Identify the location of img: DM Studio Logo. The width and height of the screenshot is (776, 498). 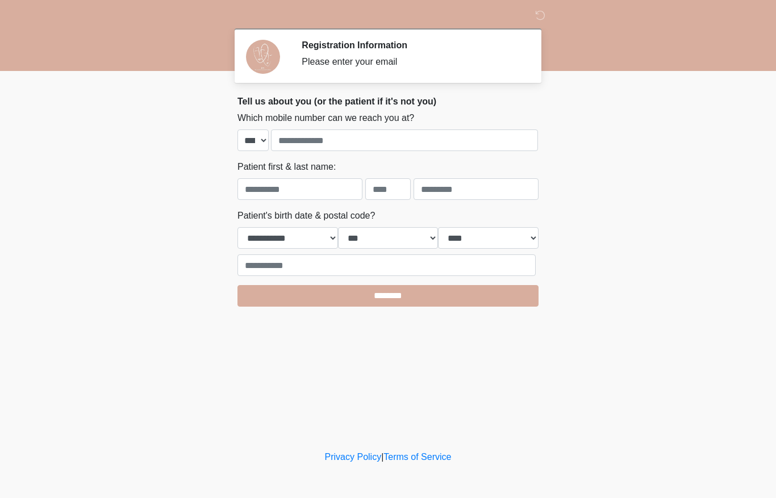
(234, 15).